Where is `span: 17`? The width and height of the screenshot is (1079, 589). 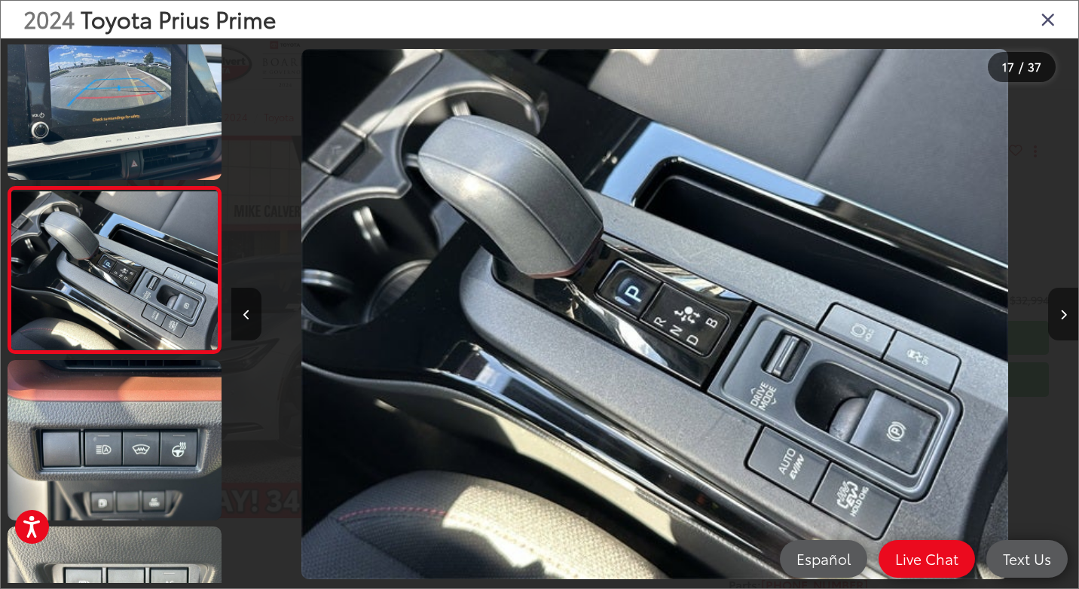
span: 17 is located at coordinates (1008, 66).